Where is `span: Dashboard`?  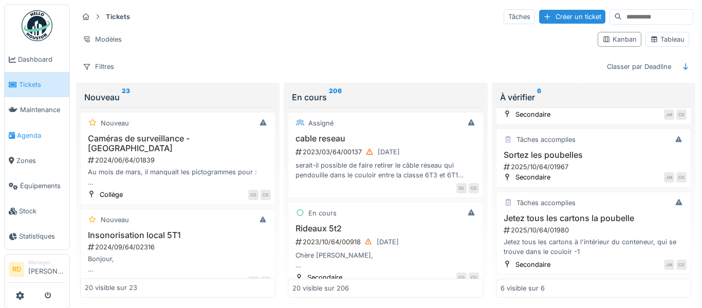 span: Dashboard is located at coordinates (42, 59).